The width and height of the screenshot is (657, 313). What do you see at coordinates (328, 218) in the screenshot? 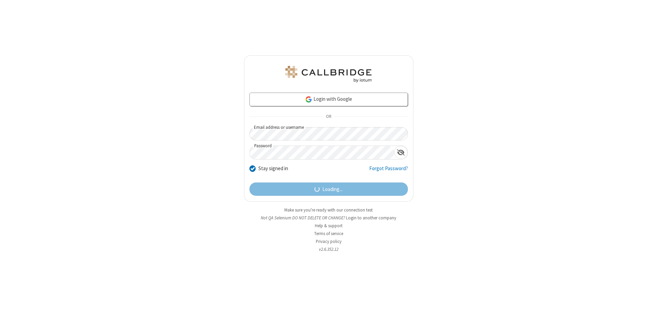
I see `li: Not QA Selenium DO NOT DELETE OR CHANGE?` at bounding box center [328, 218].